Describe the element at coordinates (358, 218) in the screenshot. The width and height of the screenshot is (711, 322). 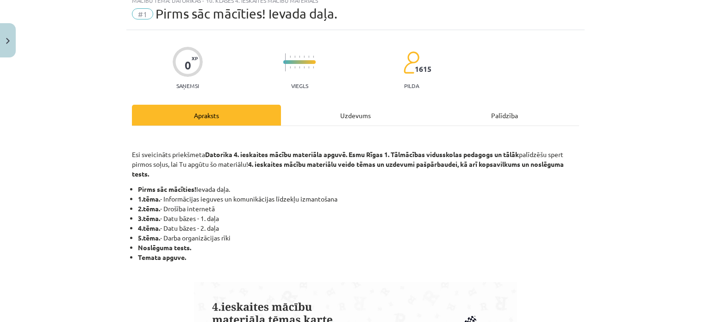
I see `li: - Datu bāzes - 1. daļa` at that location.